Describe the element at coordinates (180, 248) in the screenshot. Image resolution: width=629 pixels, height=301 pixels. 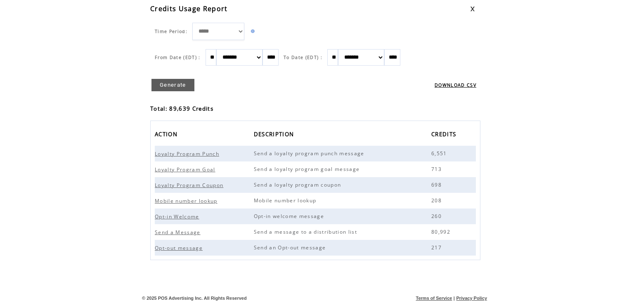
I see `span: Opt-out message` at that location.